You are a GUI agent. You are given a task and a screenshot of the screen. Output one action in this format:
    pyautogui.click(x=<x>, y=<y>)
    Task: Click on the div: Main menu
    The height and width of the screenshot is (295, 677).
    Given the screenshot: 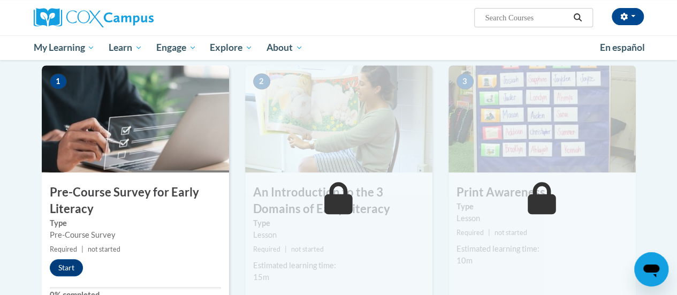 What is the action you would take?
    pyautogui.click(x=339, y=48)
    